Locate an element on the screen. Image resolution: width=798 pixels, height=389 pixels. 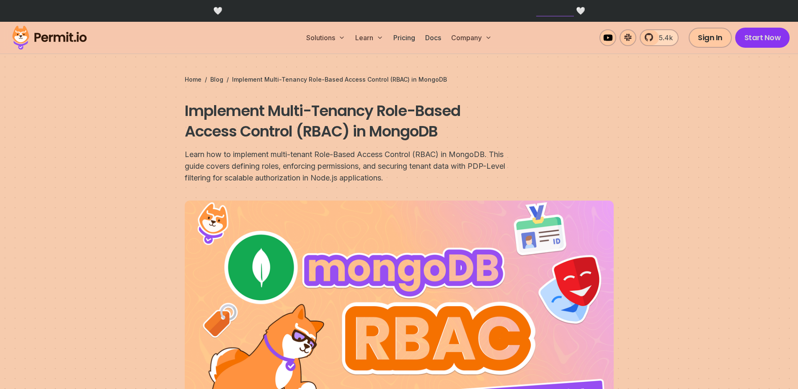
span: 5.4k is located at coordinates (663, 38).